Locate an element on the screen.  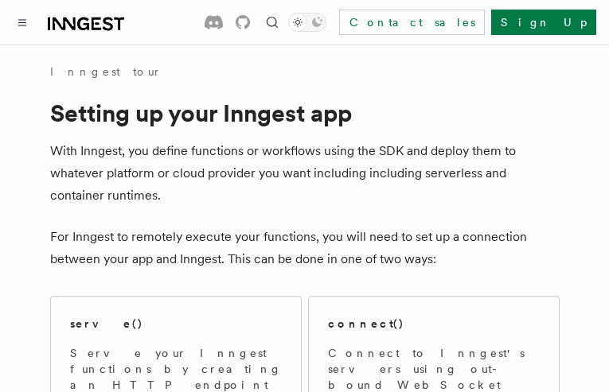
h2: serve() is located at coordinates (107, 324).